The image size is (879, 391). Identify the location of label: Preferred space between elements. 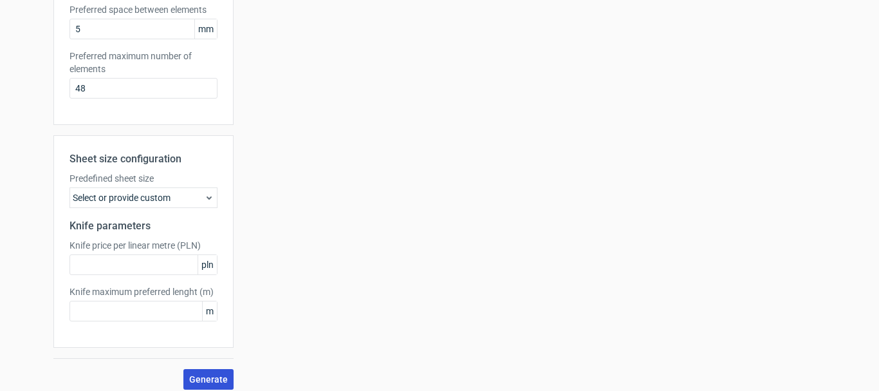
(144, 10).